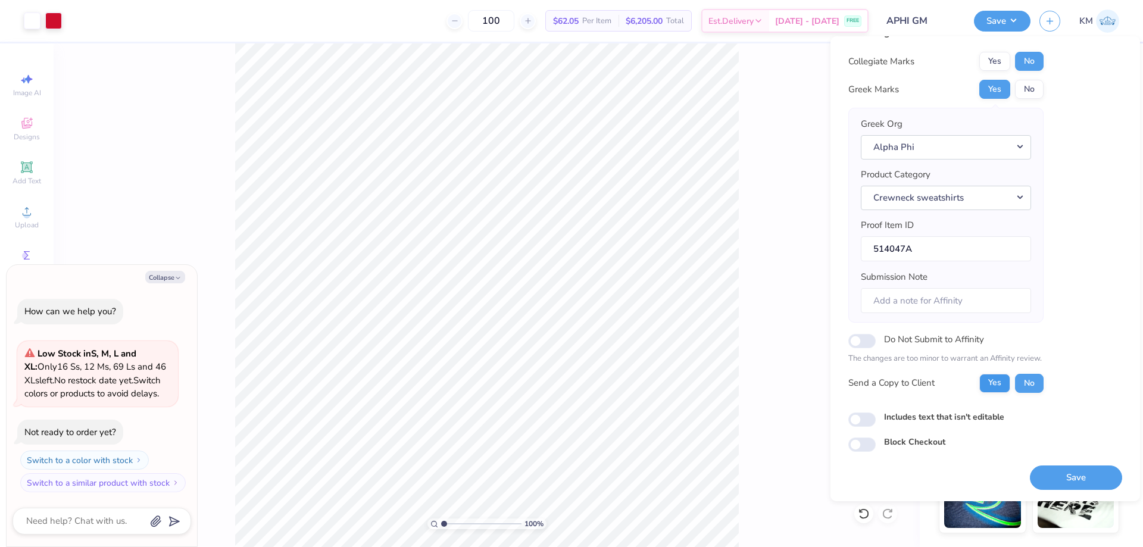  Describe the element at coordinates (915, 442) in the screenshot. I see `label: Block Checkout` at that location.